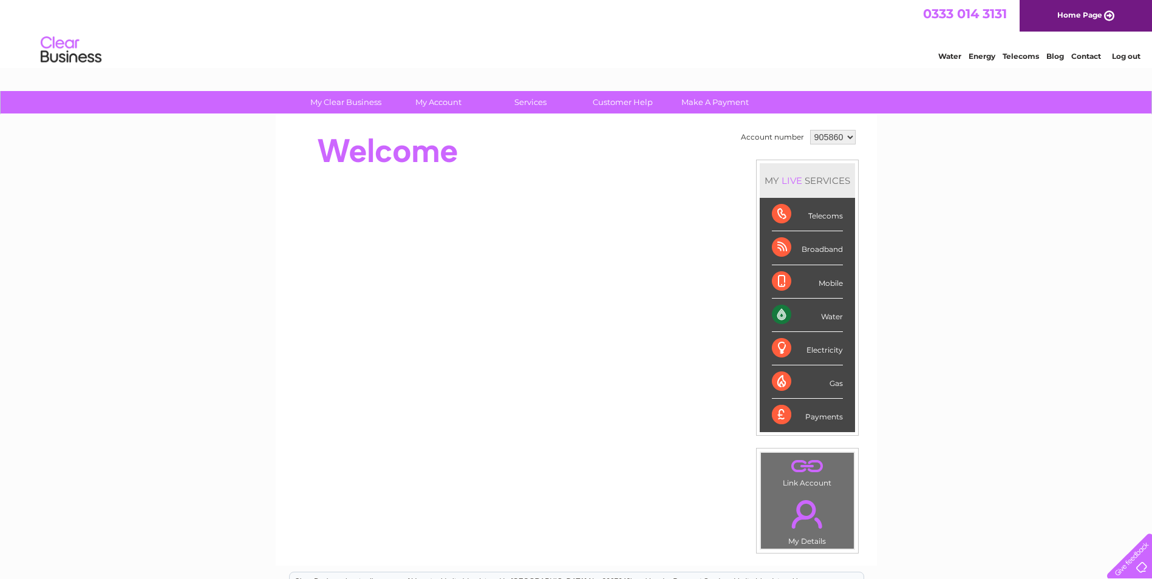 The height and width of the screenshot is (579, 1152). Describe the element at coordinates (71, 50) in the screenshot. I see `img: logo.png` at that location.